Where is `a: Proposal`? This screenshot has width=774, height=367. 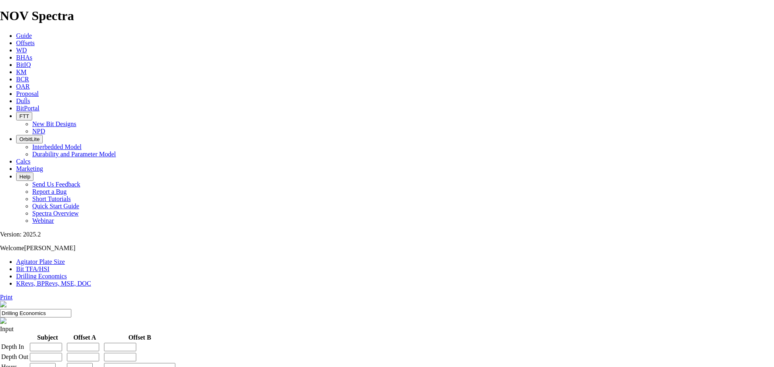
a: Proposal is located at coordinates (27, 94).